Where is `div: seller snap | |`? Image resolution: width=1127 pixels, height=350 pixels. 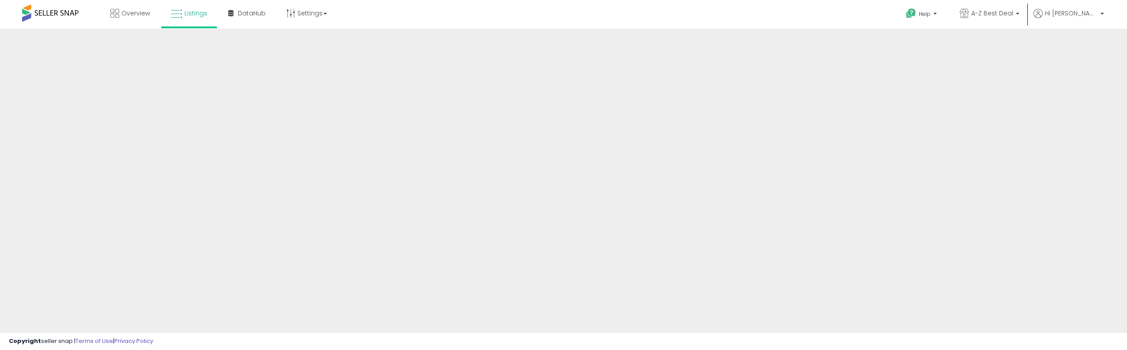 div: seller snap | | is located at coordinates (81, 341).